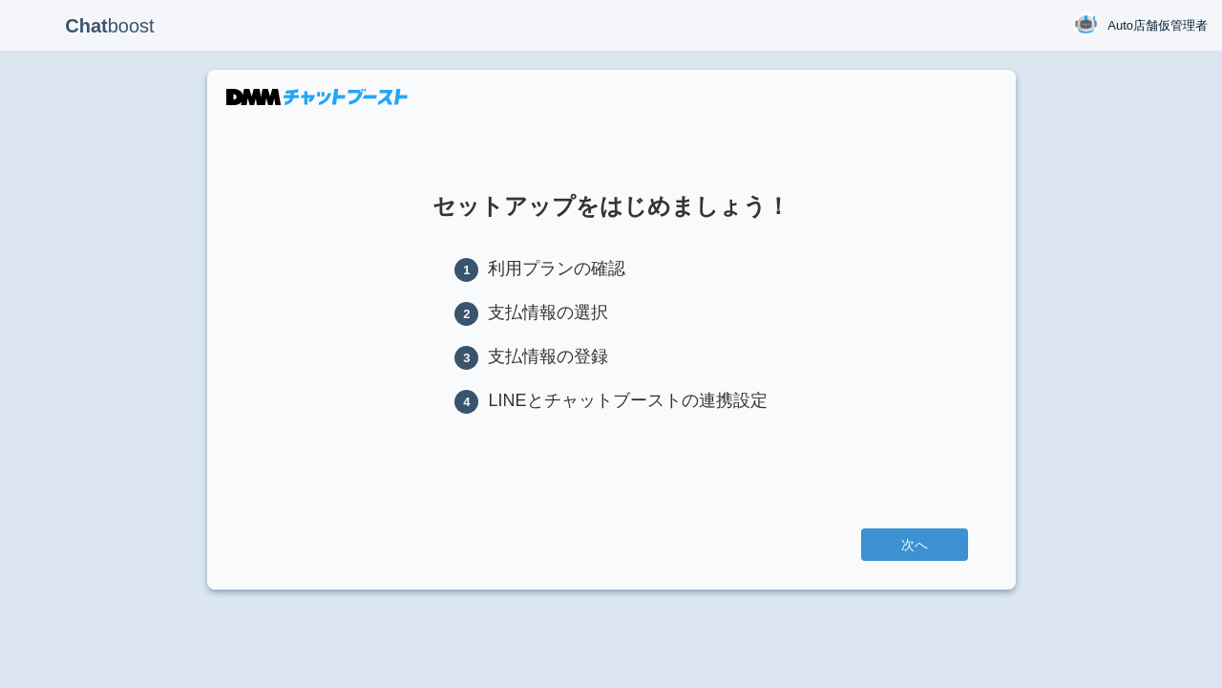  Describe the element at coordinates (1086, 24) in the screenshot. I see `img: User Image` at that location.